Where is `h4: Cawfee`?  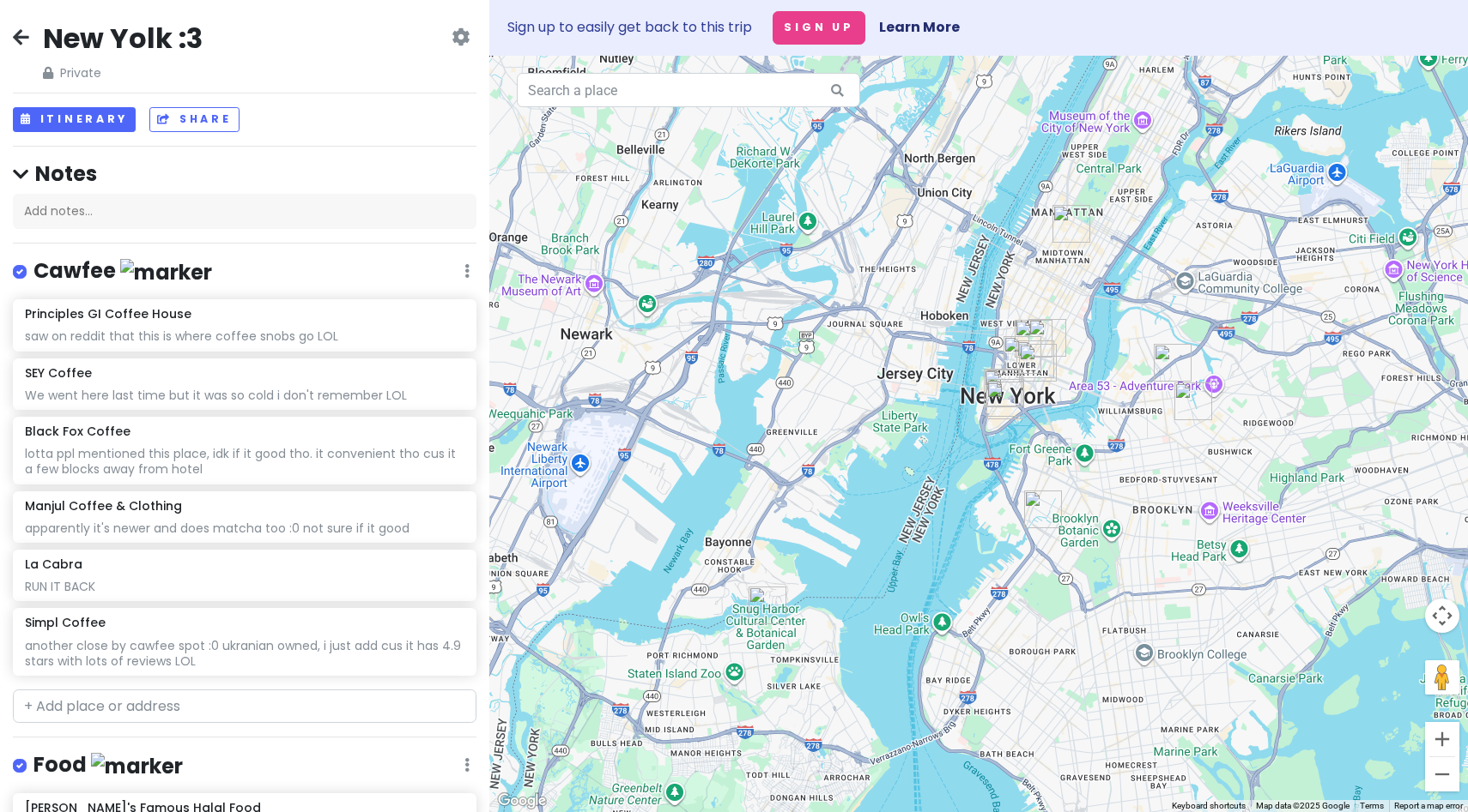 h4: Cawfee is located at coordinates (123, 271).